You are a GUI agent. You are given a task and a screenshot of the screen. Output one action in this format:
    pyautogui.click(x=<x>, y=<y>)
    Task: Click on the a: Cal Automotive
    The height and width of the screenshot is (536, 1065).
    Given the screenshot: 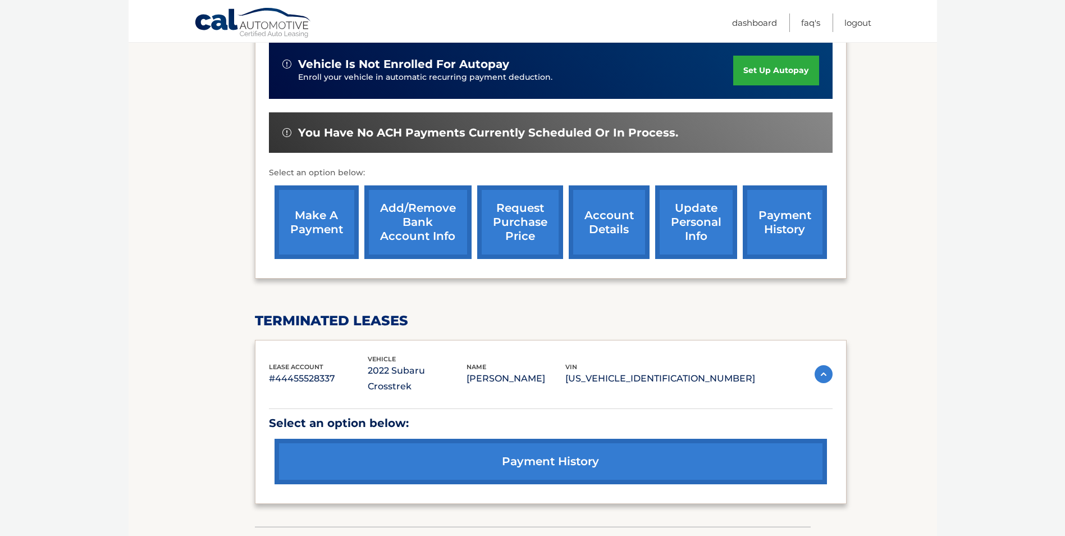 What is the action you would take?
    pyautogui.click(x=253, y=24)
    